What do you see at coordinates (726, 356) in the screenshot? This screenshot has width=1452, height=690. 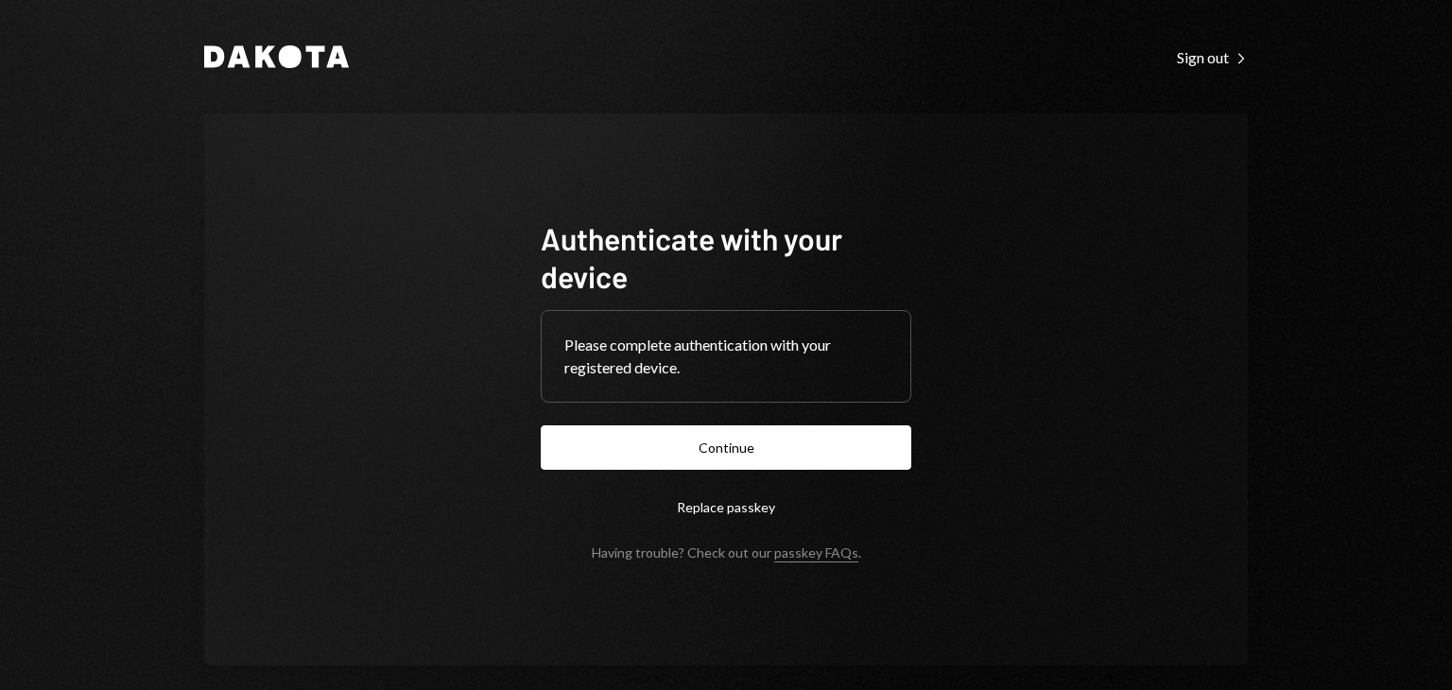 I see `div: Please complete authentication with your registered device.` at bounding box center [726, 356].